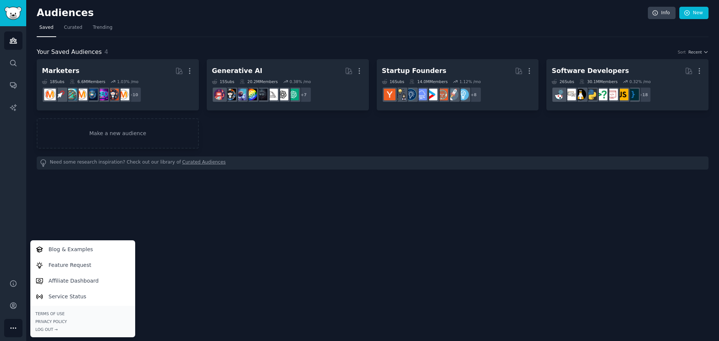 Image resolution: width=719 pixels, height=341 pixels. What do you see at coordinates (644, 95) in the screenshot?
I see `div: + 18` at bounding box center [644, 95].